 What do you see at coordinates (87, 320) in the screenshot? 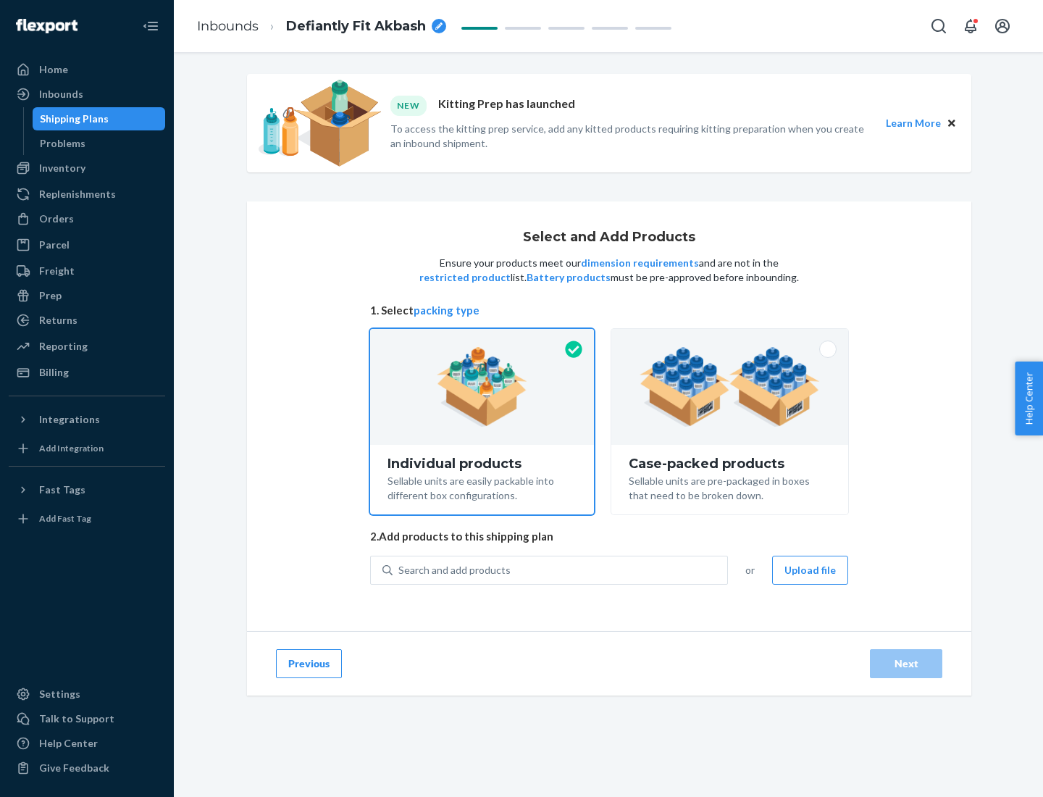
I see `a: Returns` at bounding box center [87, 320].